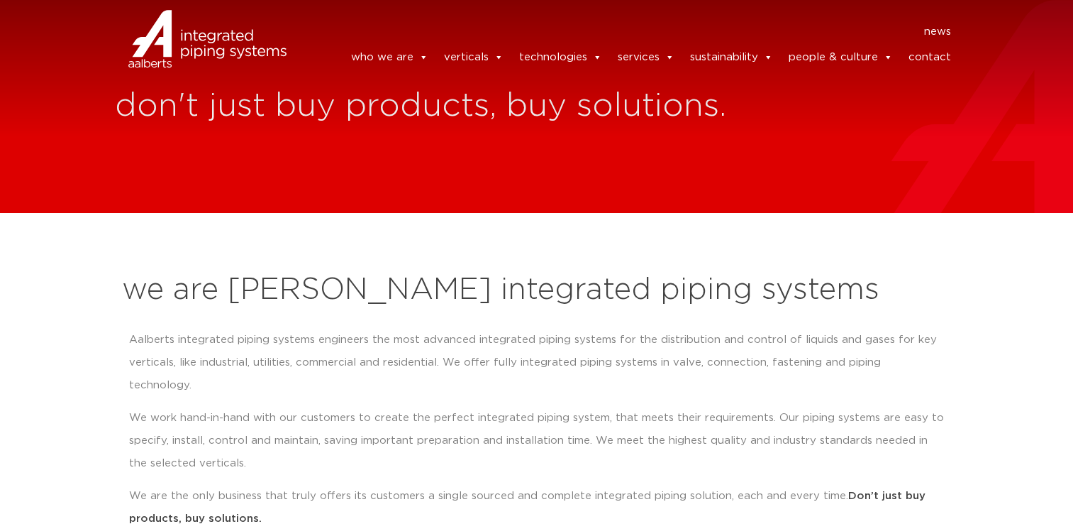 Image resolution: width=1073 pixels, height=524 pixels. What do you see at coordinates (731, 57) in the screenshot?
I see `a: sustainability` at bounding box center [731, 57].